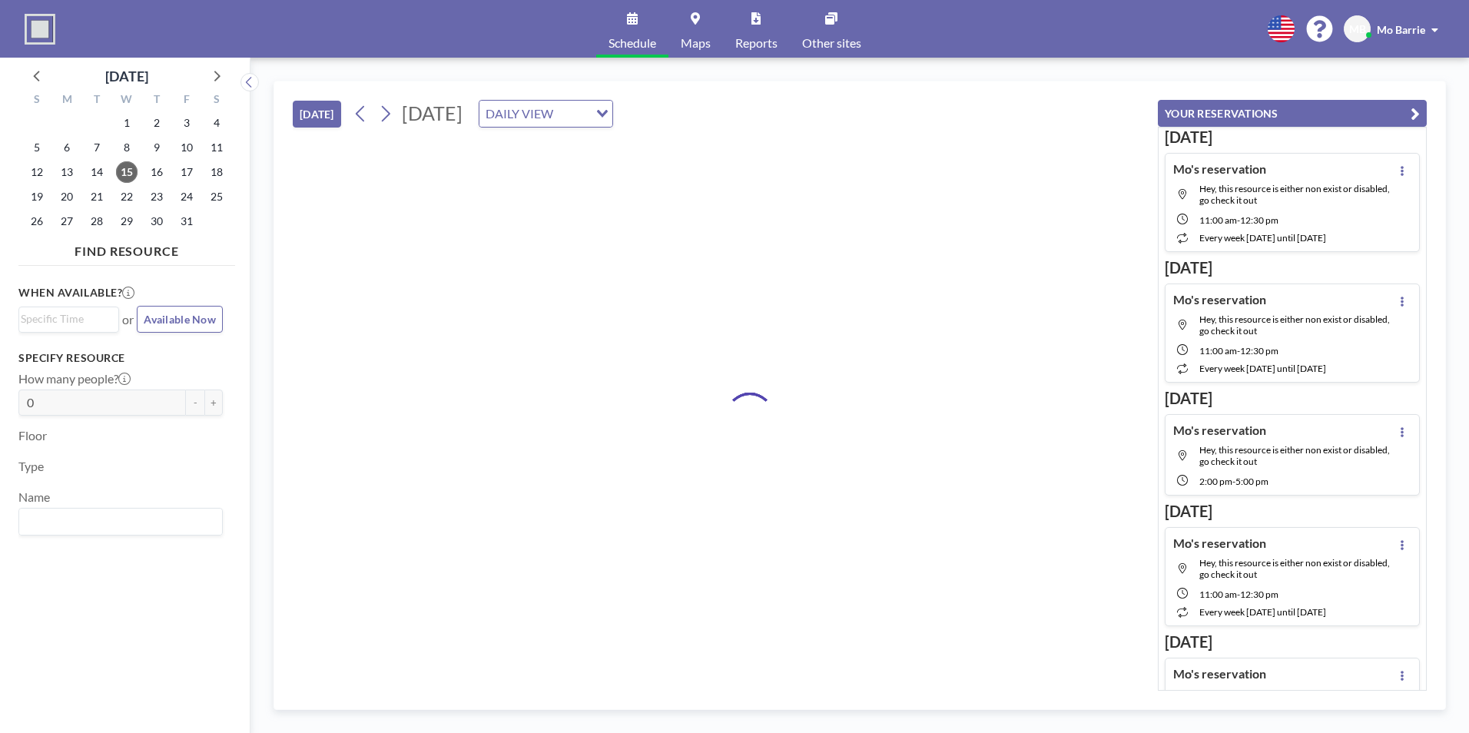 Image resolution: width=1469 pixels, height=733 pixels. I want to click on button: Available Now, so click(180, 319).